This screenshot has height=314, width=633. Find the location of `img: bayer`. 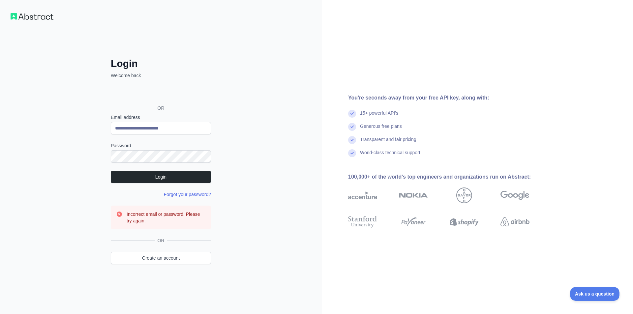

img: bayer is located at coordinates (464, 195).